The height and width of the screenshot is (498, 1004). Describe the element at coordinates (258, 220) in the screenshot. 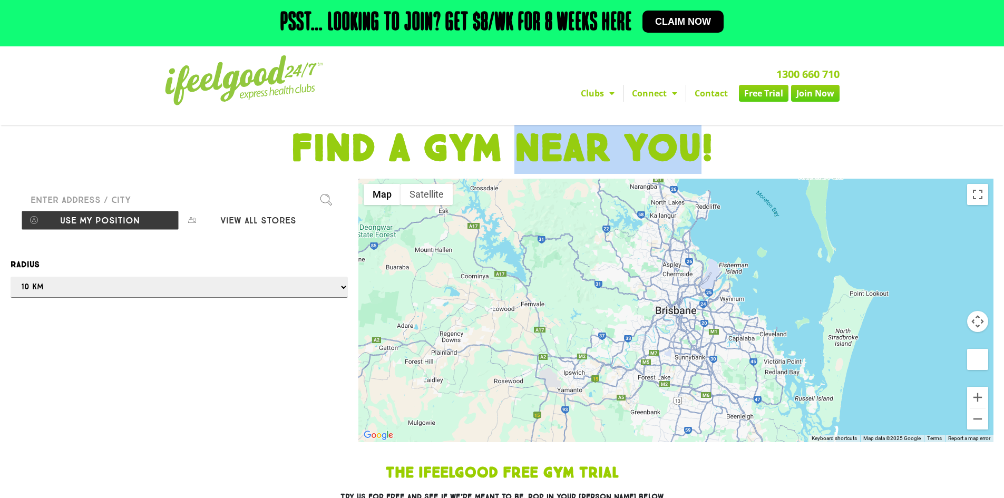

I see `button: View all stores` at that location.